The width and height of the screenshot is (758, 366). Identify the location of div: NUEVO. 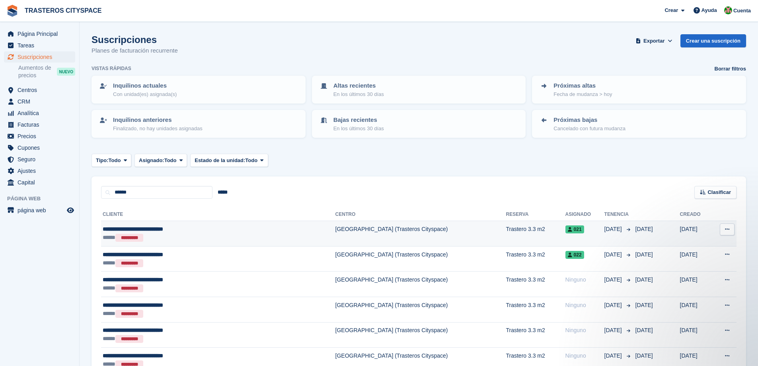
(66, 72).